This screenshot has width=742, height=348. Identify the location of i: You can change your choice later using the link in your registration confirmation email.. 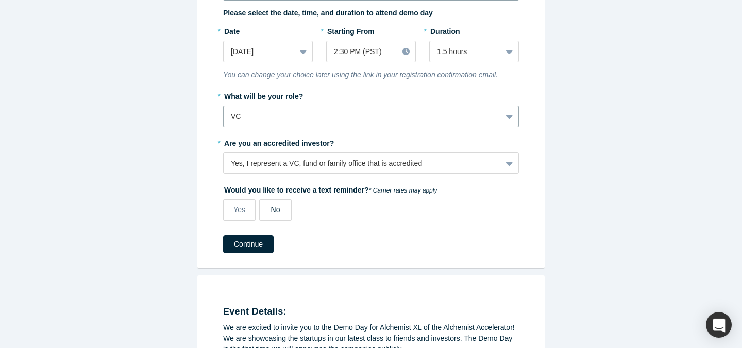
(360, 75).